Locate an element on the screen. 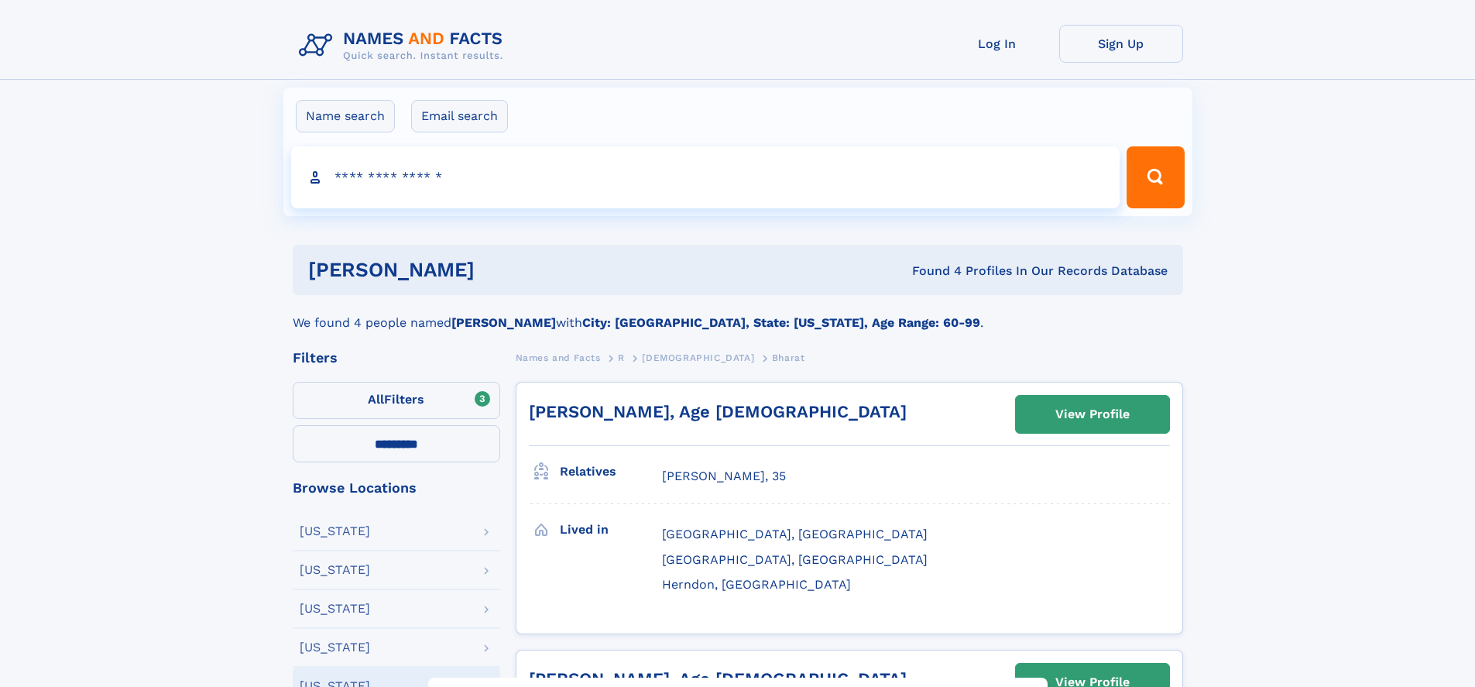 The height and width of the screenshot is (687, 1475). div: Browse Locations is located at coordinates (396, 488).